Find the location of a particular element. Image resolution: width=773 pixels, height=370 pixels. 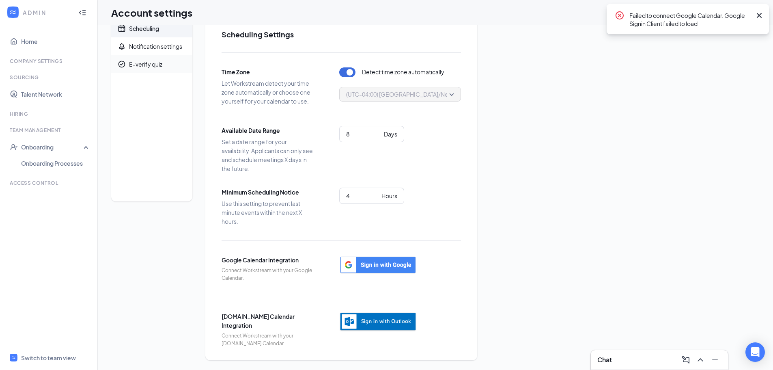

button: Minimize is located at coordinates (715, 360).